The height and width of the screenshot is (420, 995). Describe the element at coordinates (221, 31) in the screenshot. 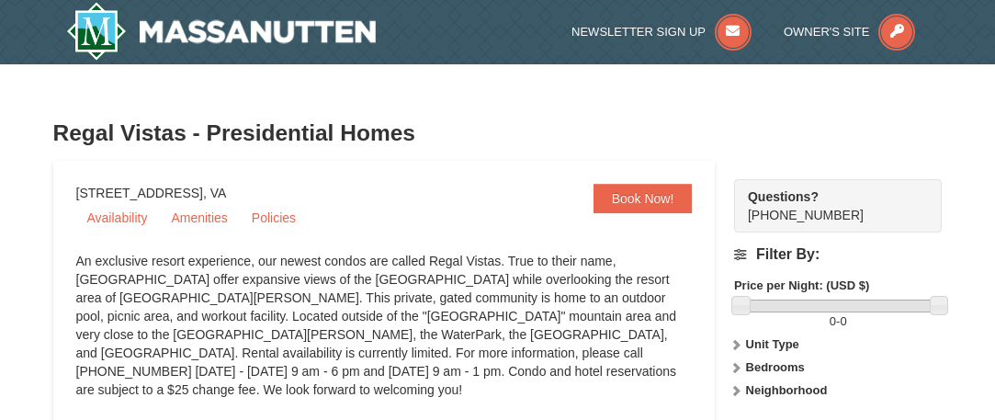

I see `img: Massanutten Resort Logo` at that location.